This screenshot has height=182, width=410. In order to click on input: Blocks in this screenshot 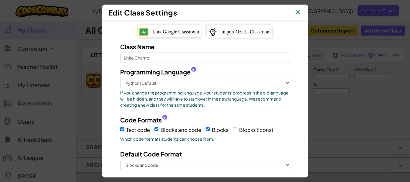, I will do `click(207, 129)`.